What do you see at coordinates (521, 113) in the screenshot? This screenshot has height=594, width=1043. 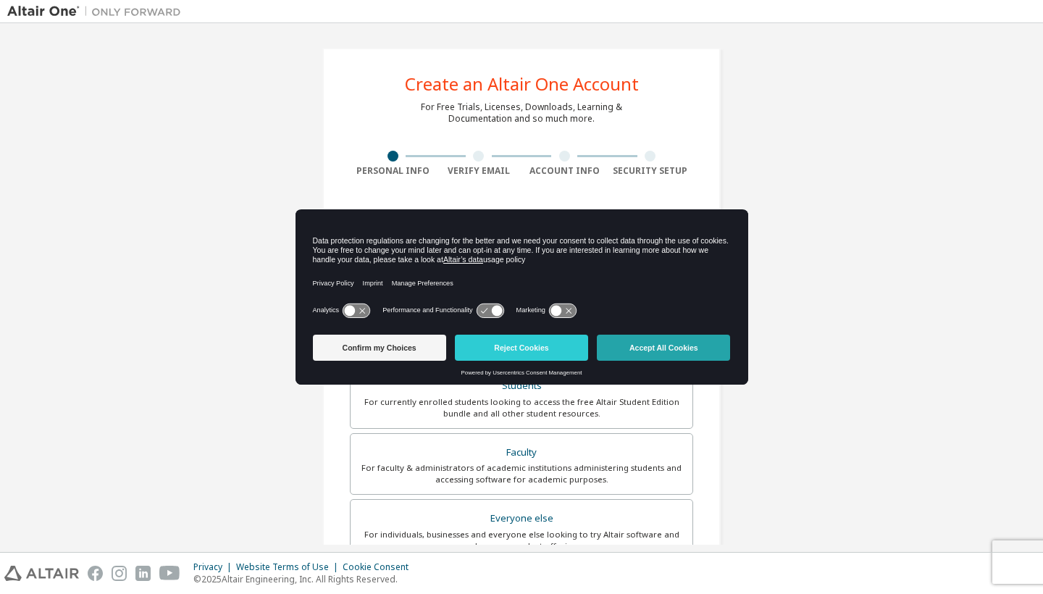 I see `div: For Free Trials, Licenses, Downloads, Learning & Documentation and so much more.` at bounding box center [521, 113].